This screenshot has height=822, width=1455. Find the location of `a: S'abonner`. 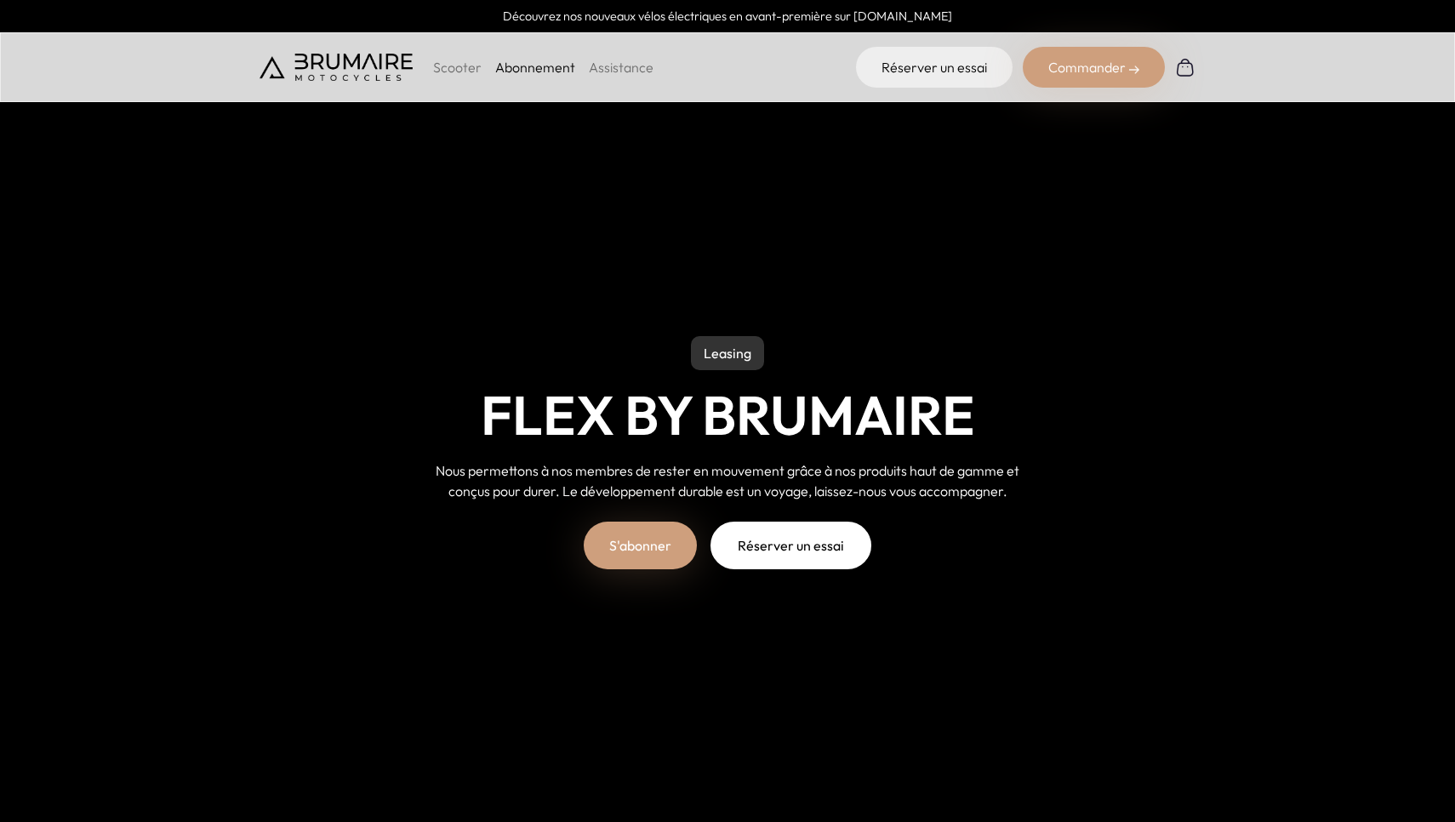

a: S'abonner is located at coordinates (640, 545).